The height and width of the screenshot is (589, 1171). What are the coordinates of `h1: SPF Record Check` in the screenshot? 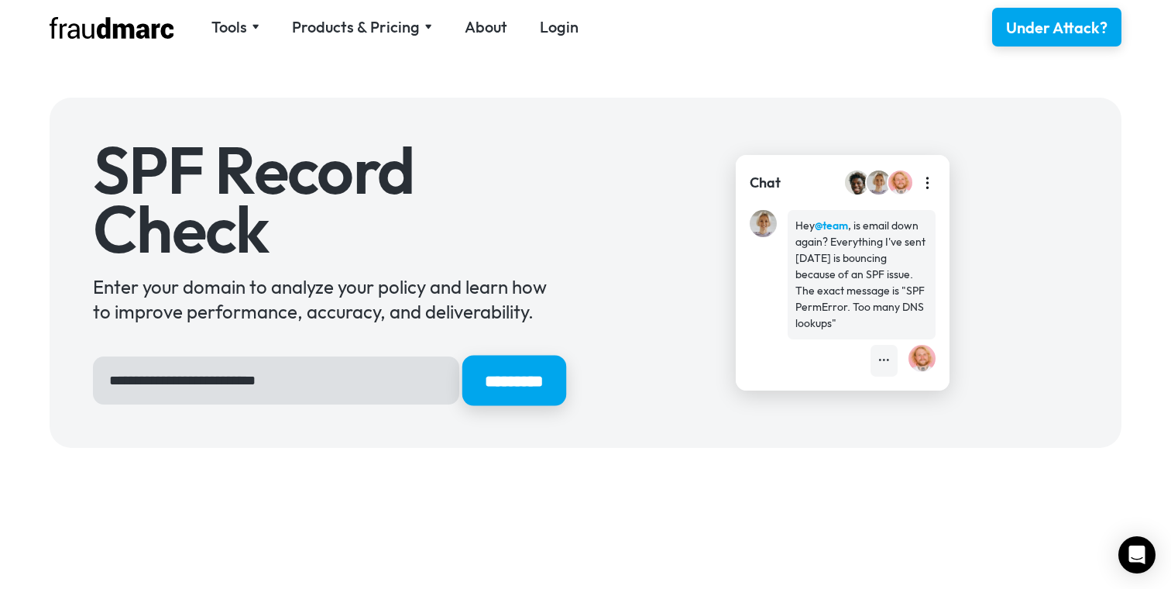 It's located at (328, 199).